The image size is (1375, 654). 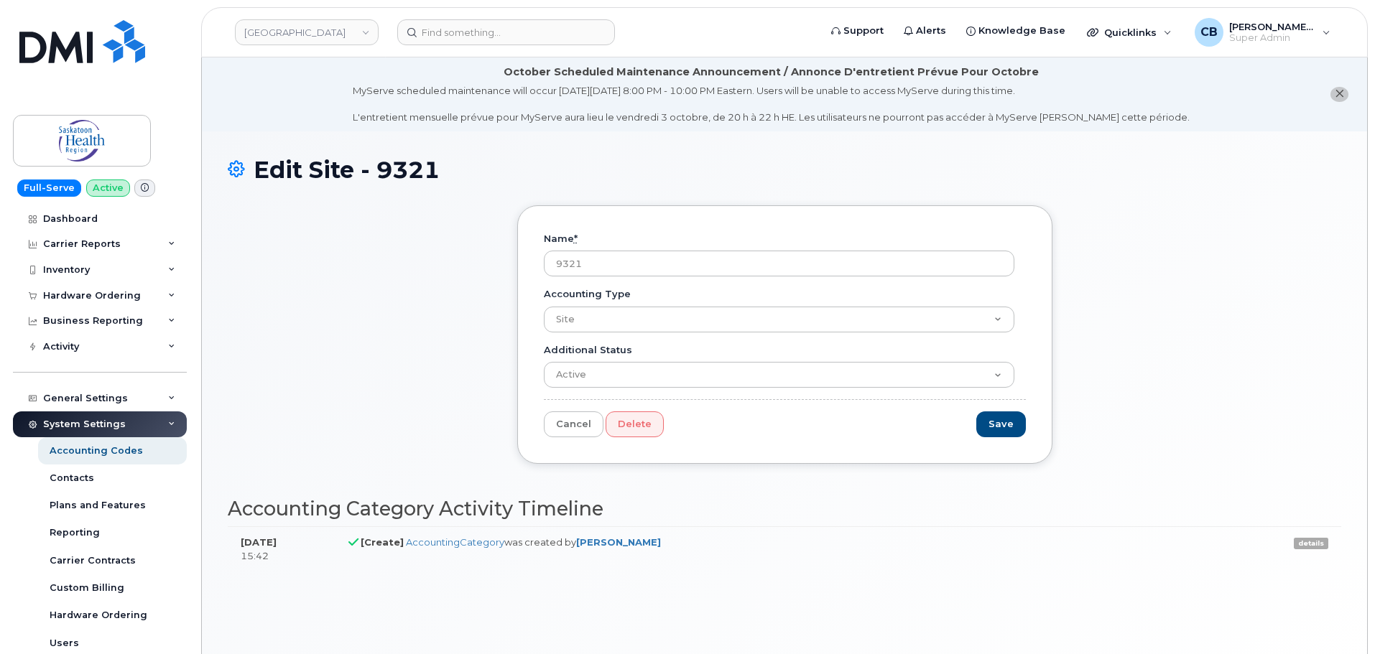 I want to click on a: Delete, so click(x=634, y=425).